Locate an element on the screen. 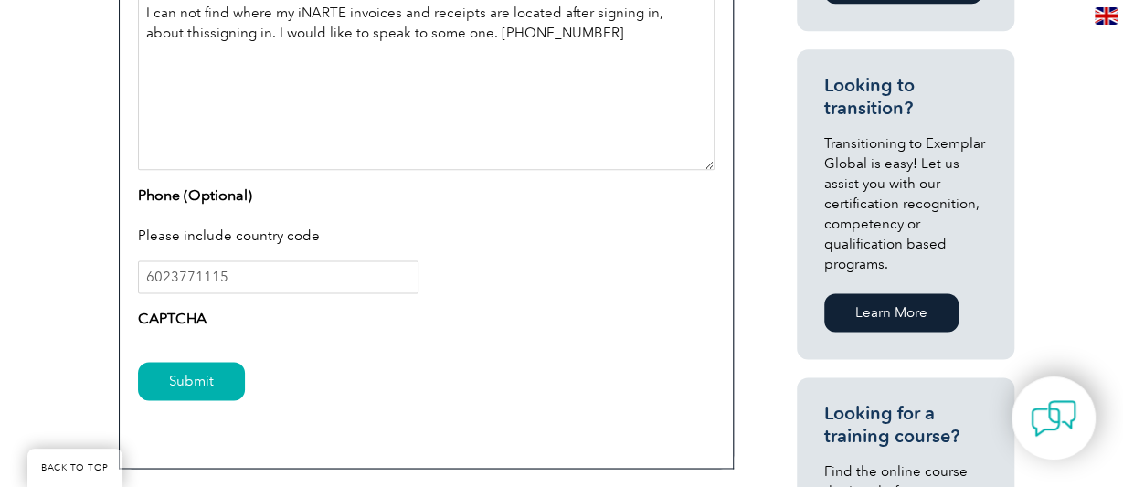 The width and height of the screenshot is (1123, 487). p: Transitioning to Exemplar Global is easy! Let us assist you with our certification recognition, c... is located at coordinates (906, 204).